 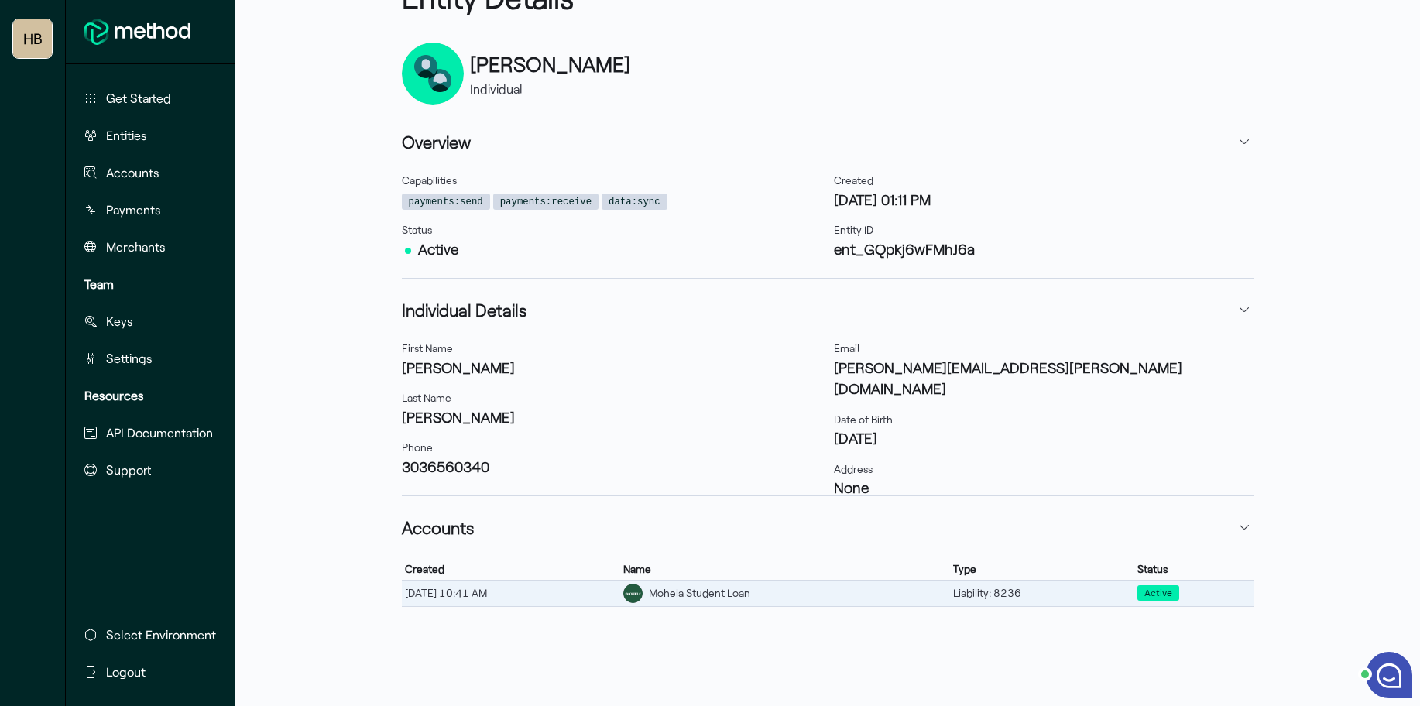 What do you see at coordinates (114, 395) in the screenshot?
I see `strong: Resources` at bounding box center [114, 395].